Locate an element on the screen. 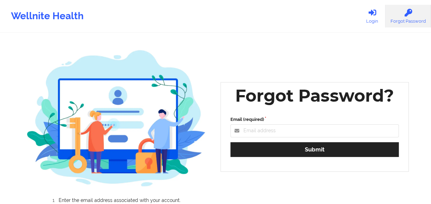  button: Submit is located at coordinates (315, 149).